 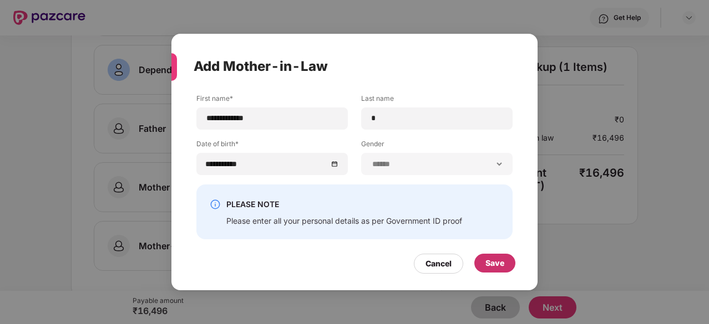 I want to click on img: svg+xml;base64,PHN2ZyBpZD0iSW5mby0yMHgyMCIgeG1sbnM9Imh0dHA6Ly93d3cudzMub3JnLzIwMDAvc3ZnIiB3aWR0aD..., so click(x=215, y=205).